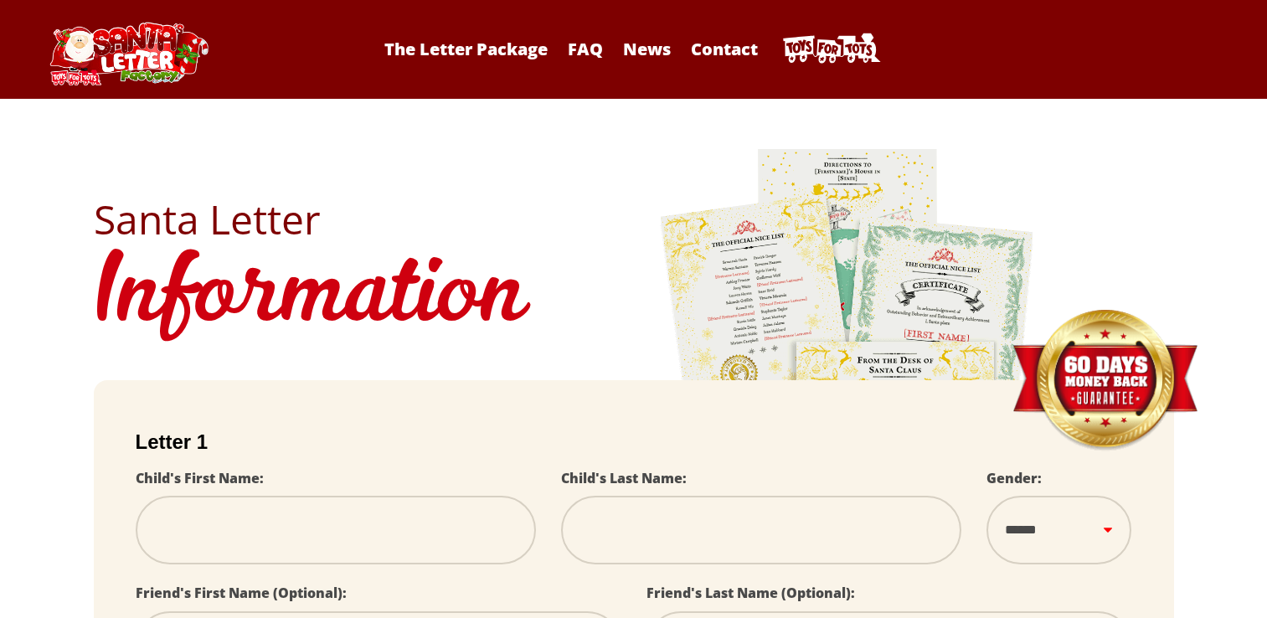  What do you see at coordinates (624, 478) in the screenshot?
I see `label: Child's Last Name:` at bounding box center [624, 478].